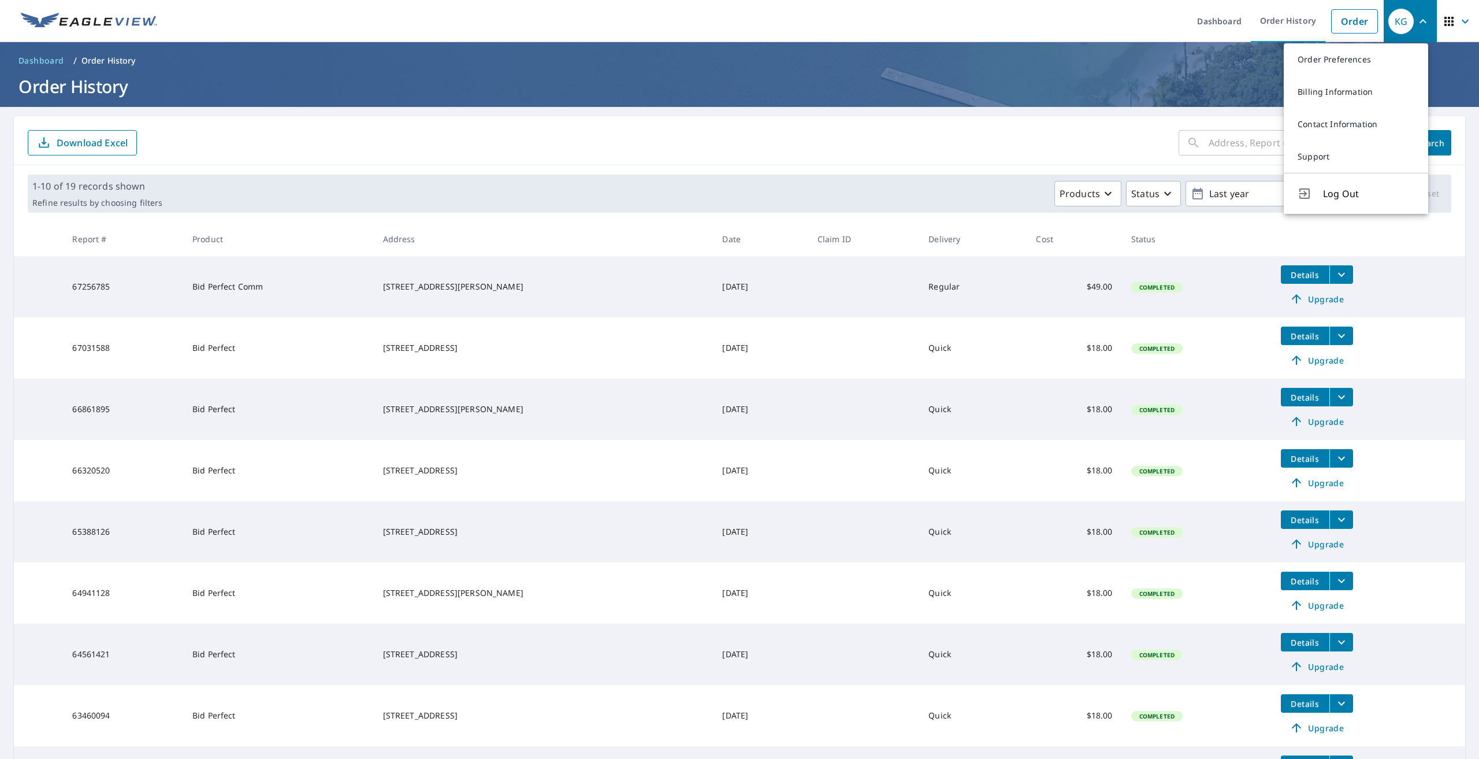 Image resolution: width=1479 pixels, height=759 pixels. What do you see at coordinates (123, 470) in the screenshot?
I see `td: 66320520` at bounding box center [123, 470].